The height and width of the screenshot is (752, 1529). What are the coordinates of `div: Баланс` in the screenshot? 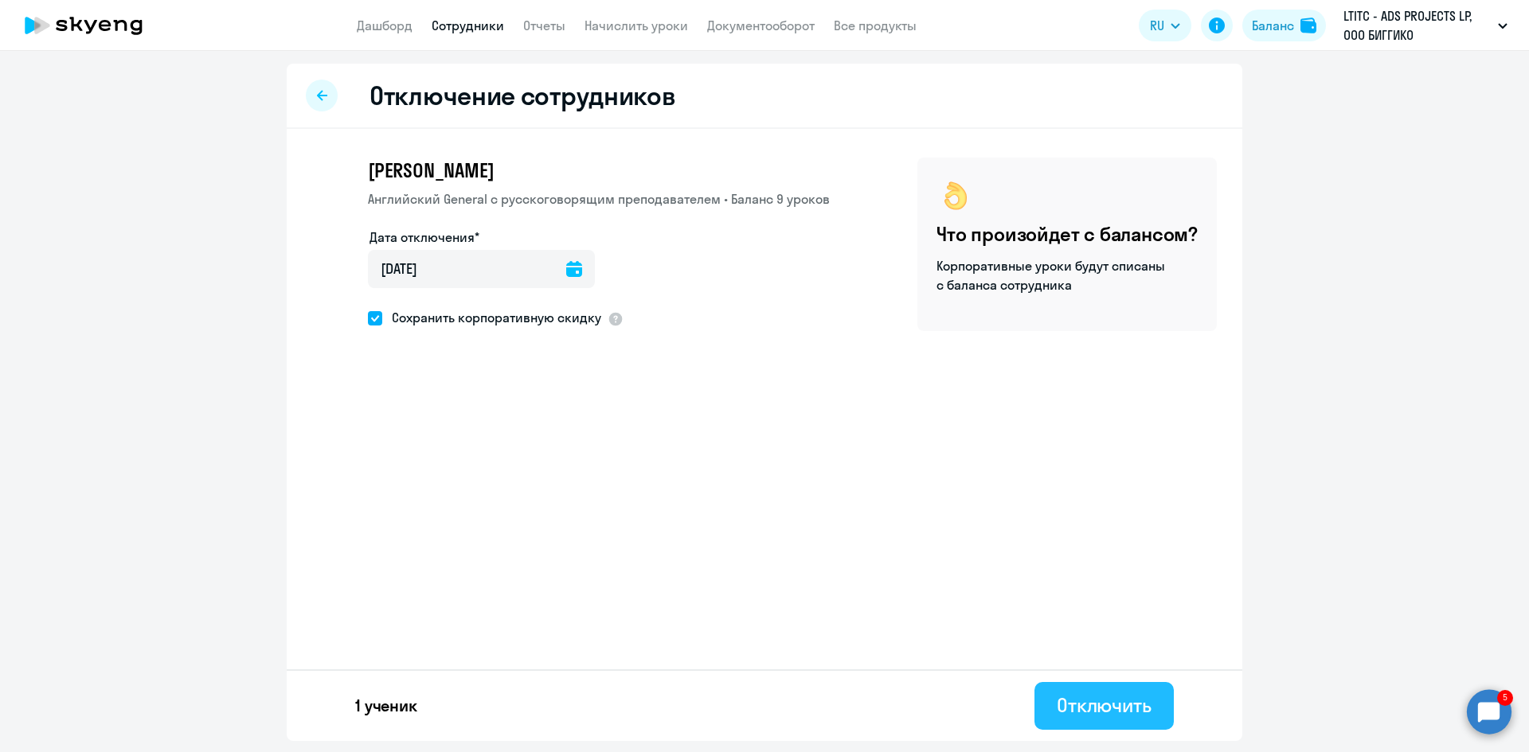 It's located at (1272, 25).